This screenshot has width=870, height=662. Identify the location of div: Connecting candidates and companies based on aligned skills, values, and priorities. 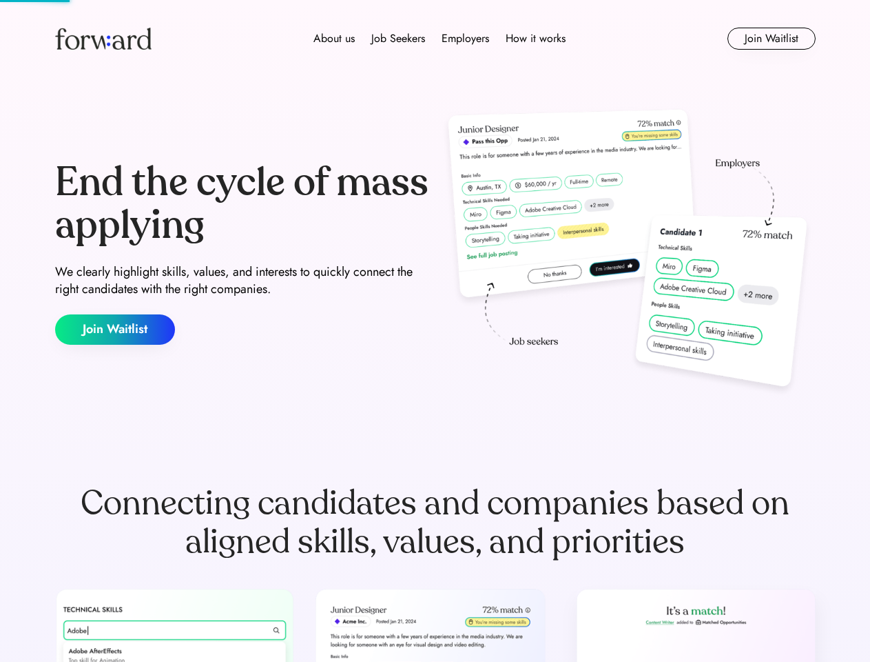
(436, 522).